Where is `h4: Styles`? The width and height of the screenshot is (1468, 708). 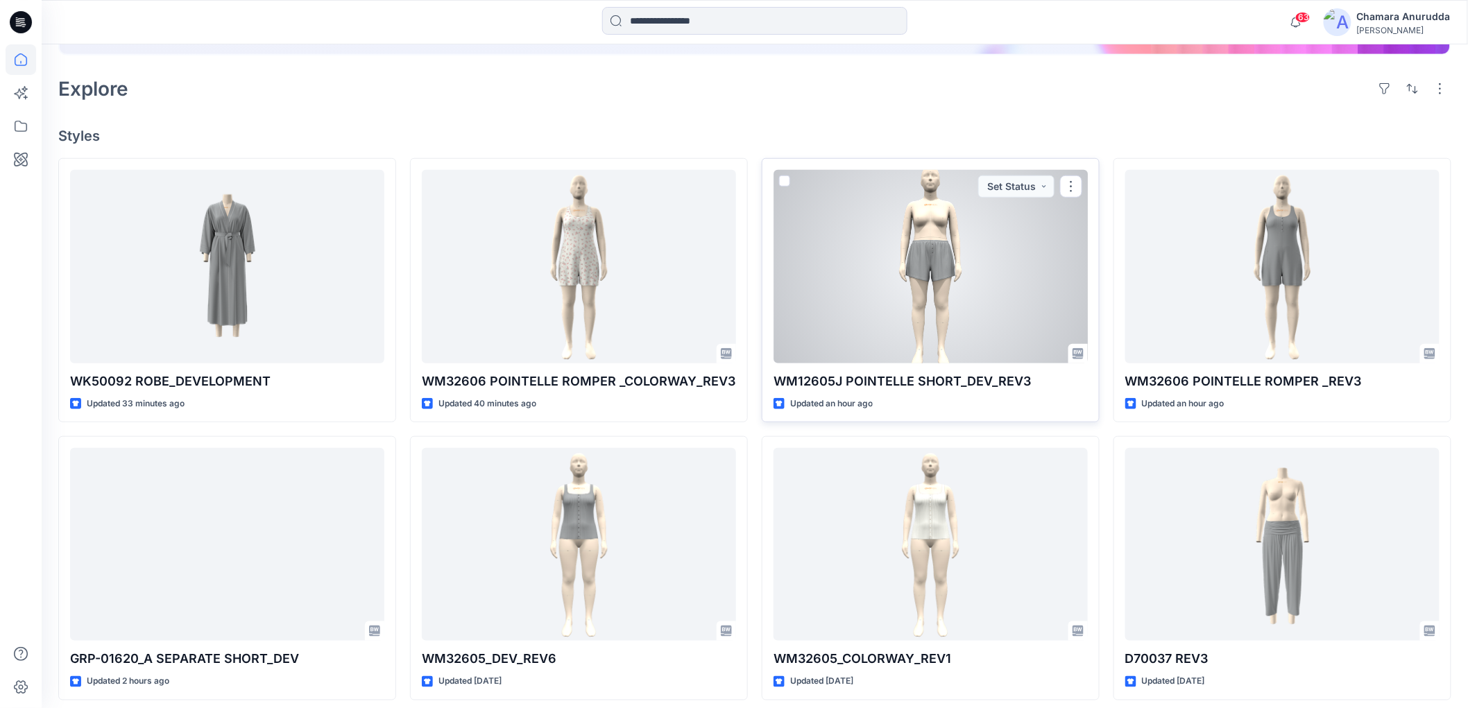 h4: Styles is located at coordinates (755, 136).